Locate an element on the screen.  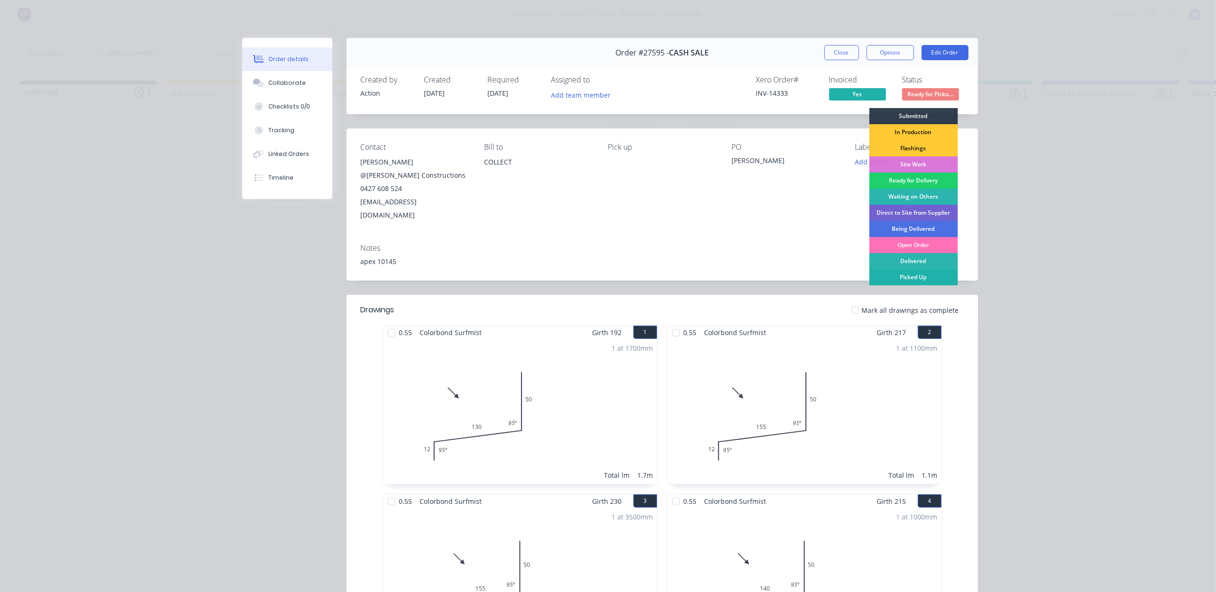
span: Girth 215 is located at coordinates (891, 501).